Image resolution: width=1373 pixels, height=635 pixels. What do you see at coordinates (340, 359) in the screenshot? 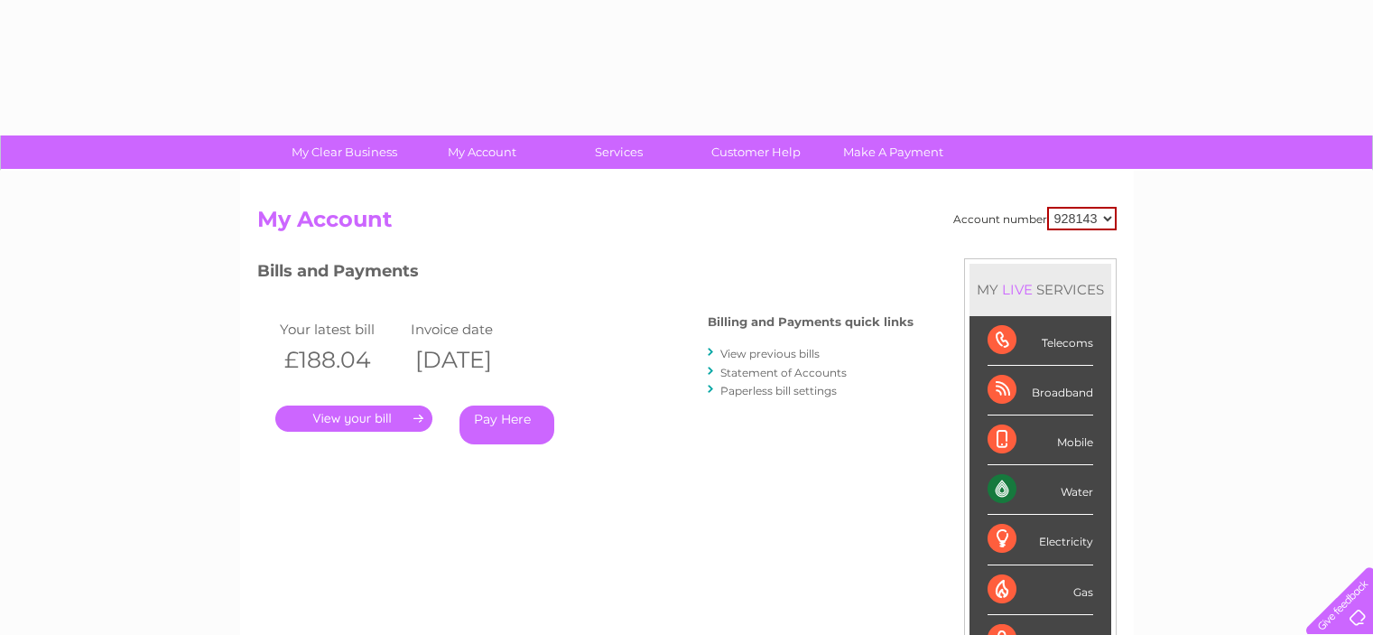
I see `th: £188.04` at bounding box center [340, 359].